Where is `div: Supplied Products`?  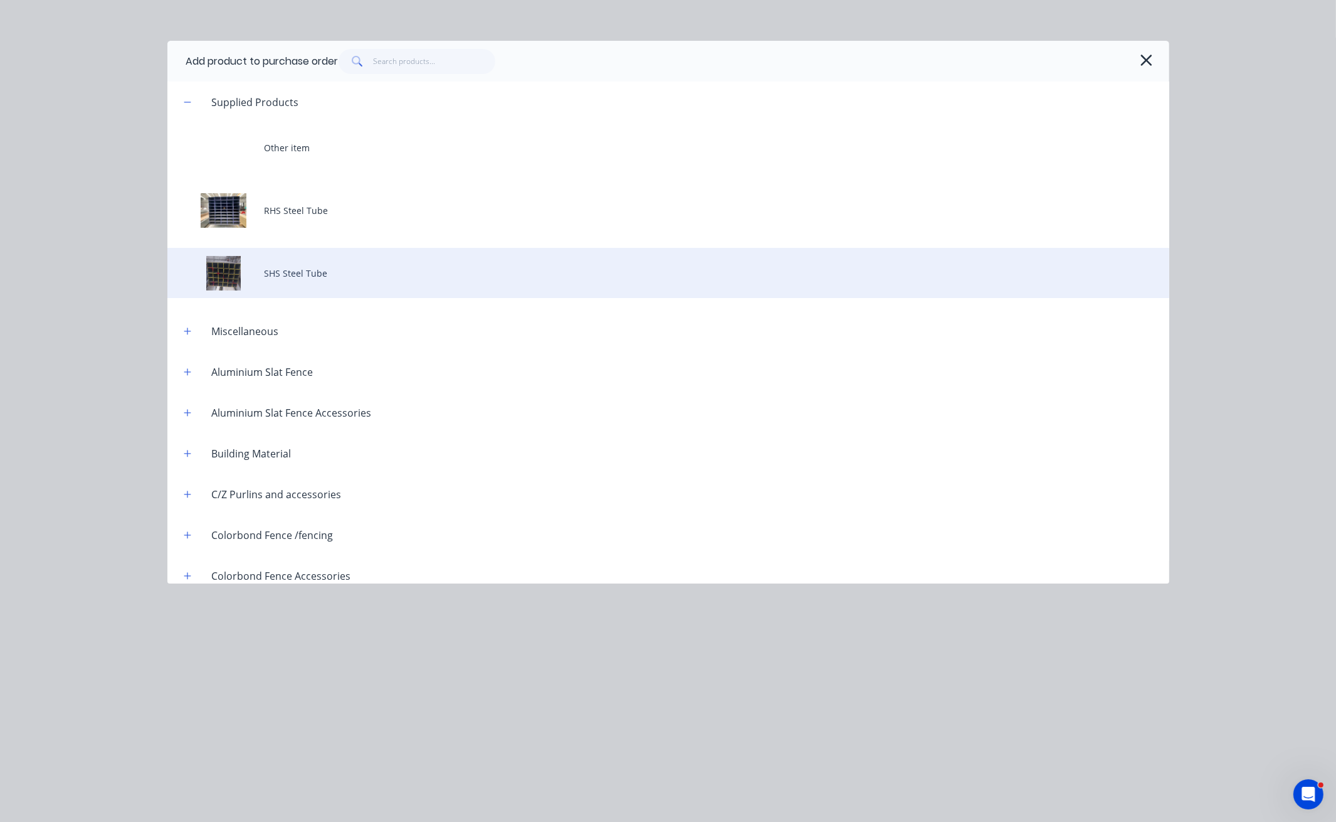
div: Supplied Products is located at coordinates (255, 102).